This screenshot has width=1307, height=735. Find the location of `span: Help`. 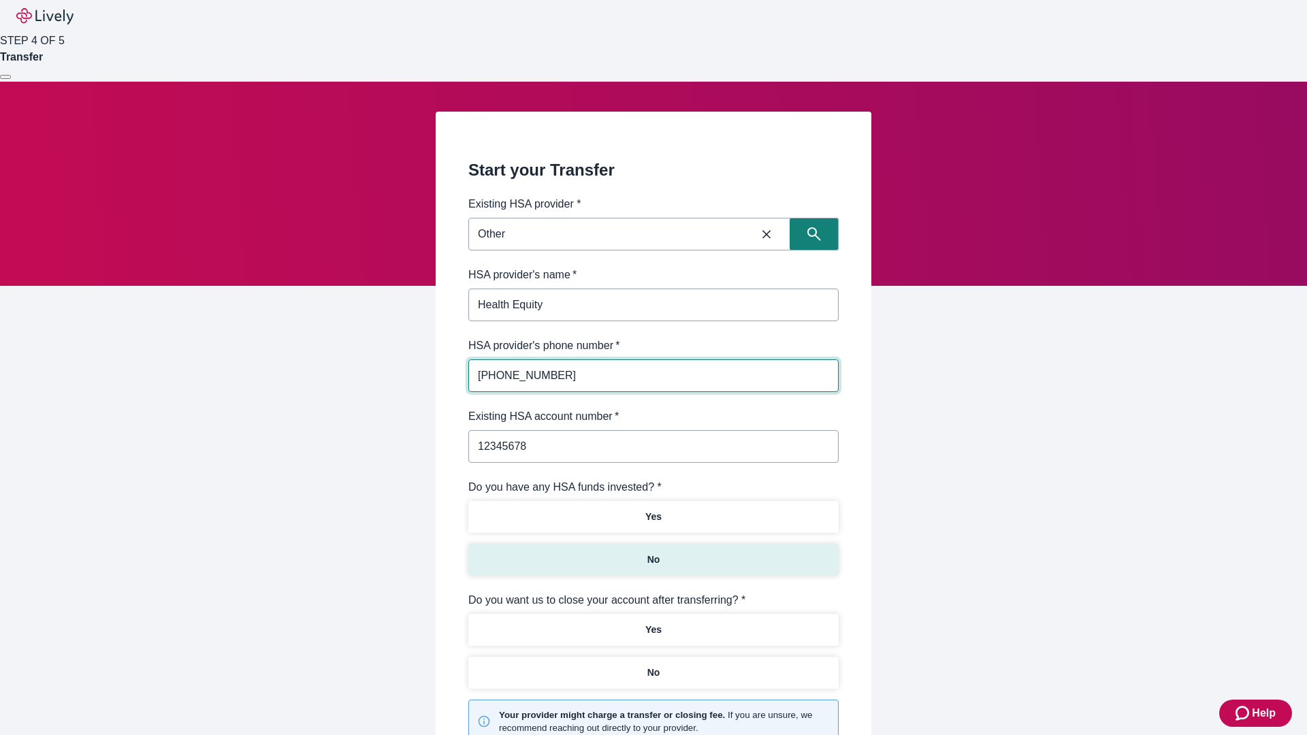

span: Help is located at coordinates (1263, 713).